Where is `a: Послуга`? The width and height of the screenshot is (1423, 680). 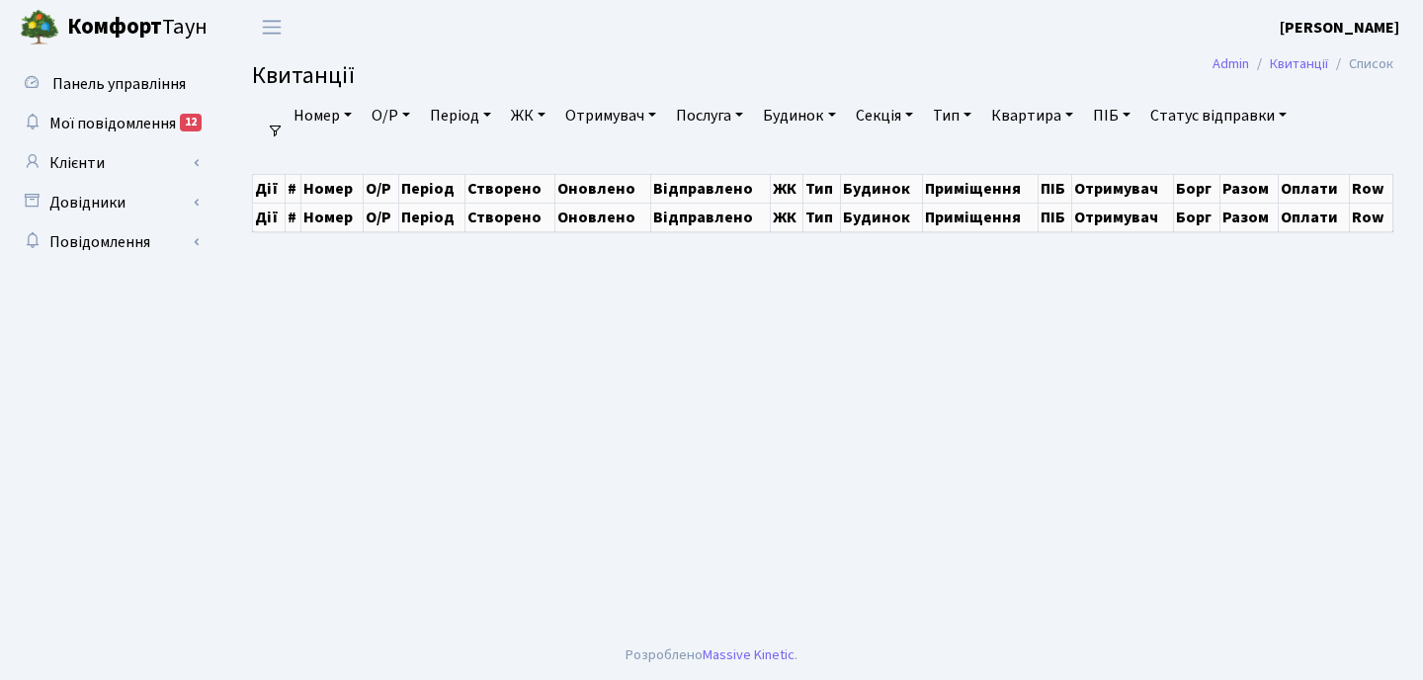
a: Послуга is located at coordinates (709, 116).